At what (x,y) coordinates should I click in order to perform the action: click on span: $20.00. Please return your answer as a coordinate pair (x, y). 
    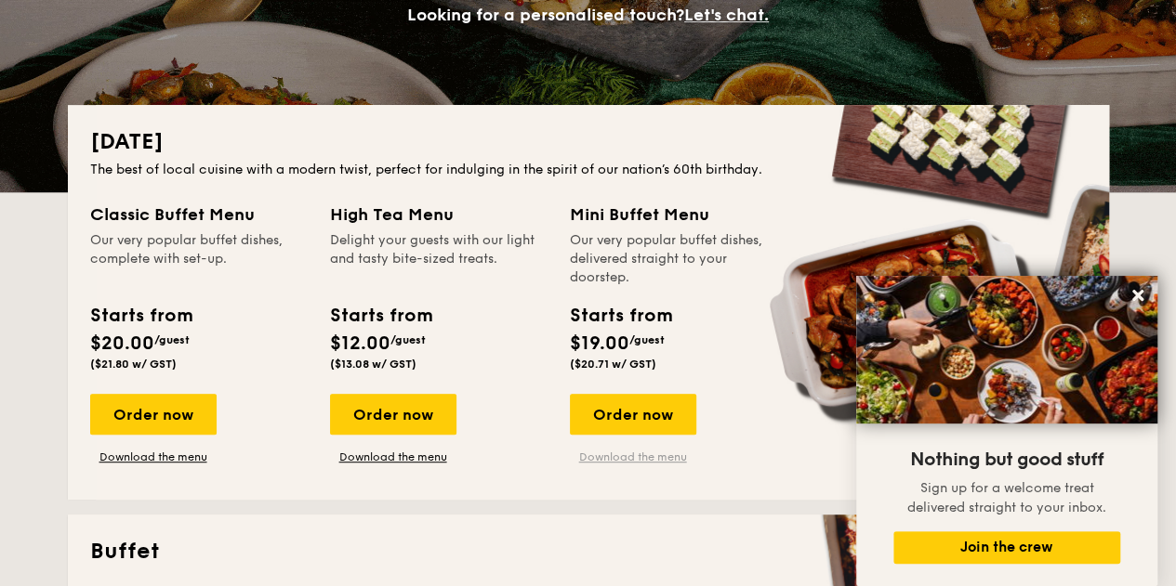
    Looking at the image, I should click on (122, 344).